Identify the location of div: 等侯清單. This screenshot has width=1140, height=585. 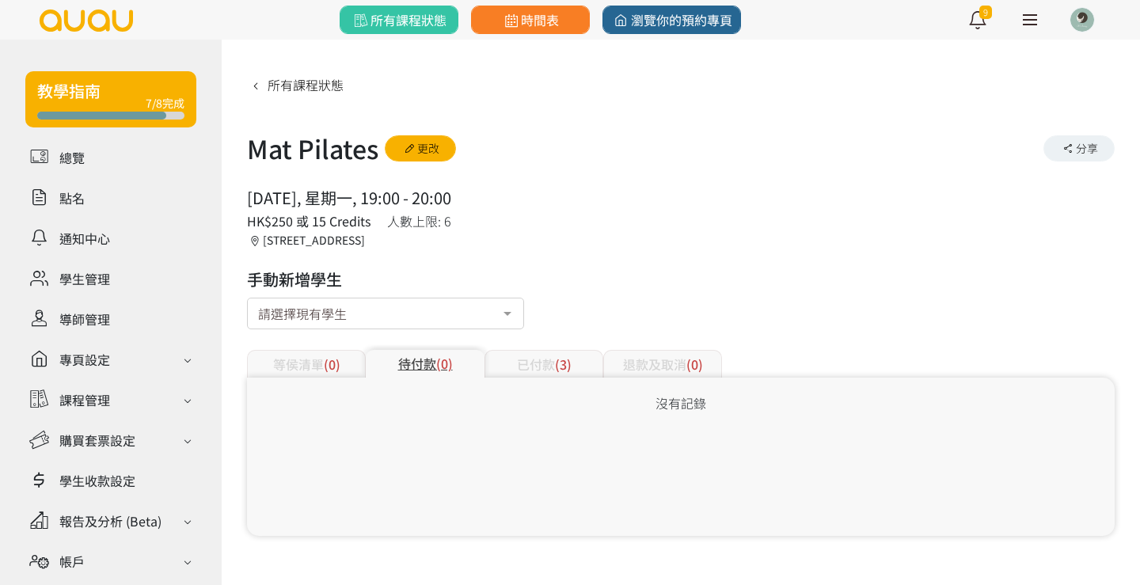
(306, 363).